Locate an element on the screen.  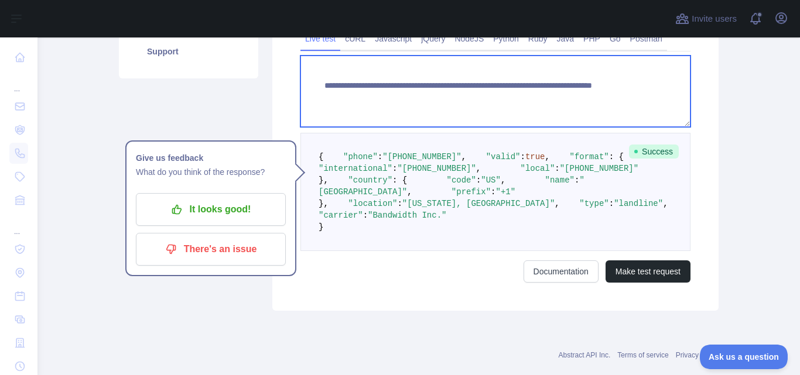
span: "landline" is located at coordinates (638, 204).